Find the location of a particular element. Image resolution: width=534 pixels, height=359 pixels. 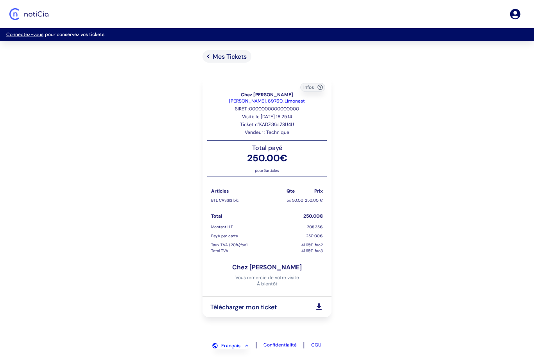

p: Qte is located at coordinates (291, 191).